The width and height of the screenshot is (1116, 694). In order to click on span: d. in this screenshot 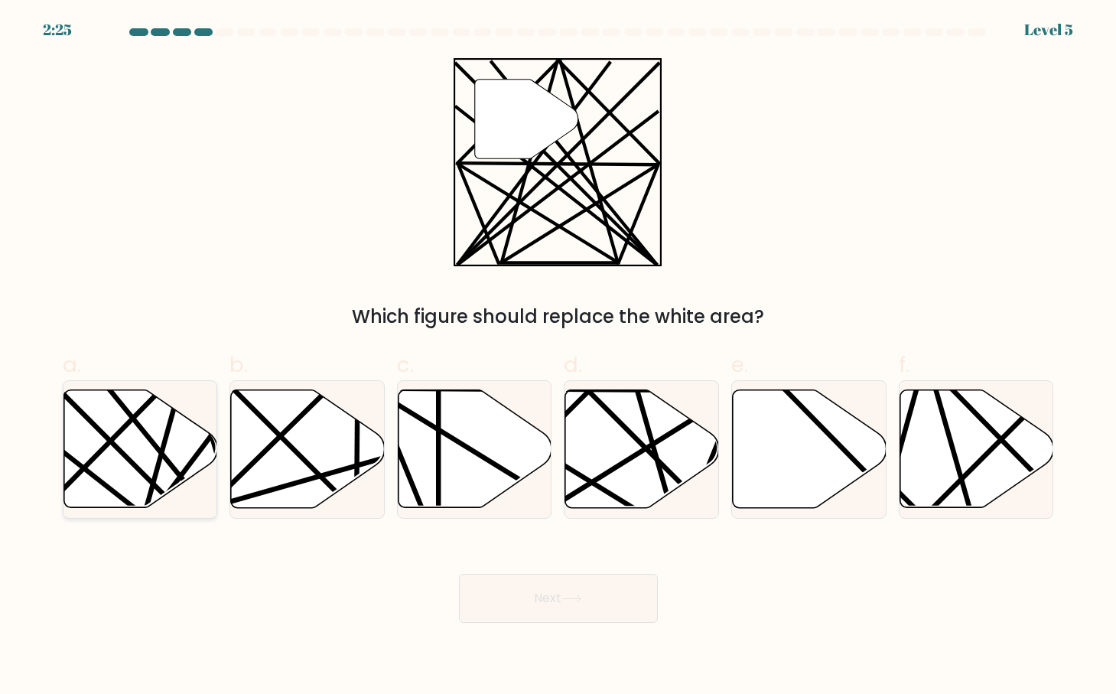, I will do `click(573, 364)`.